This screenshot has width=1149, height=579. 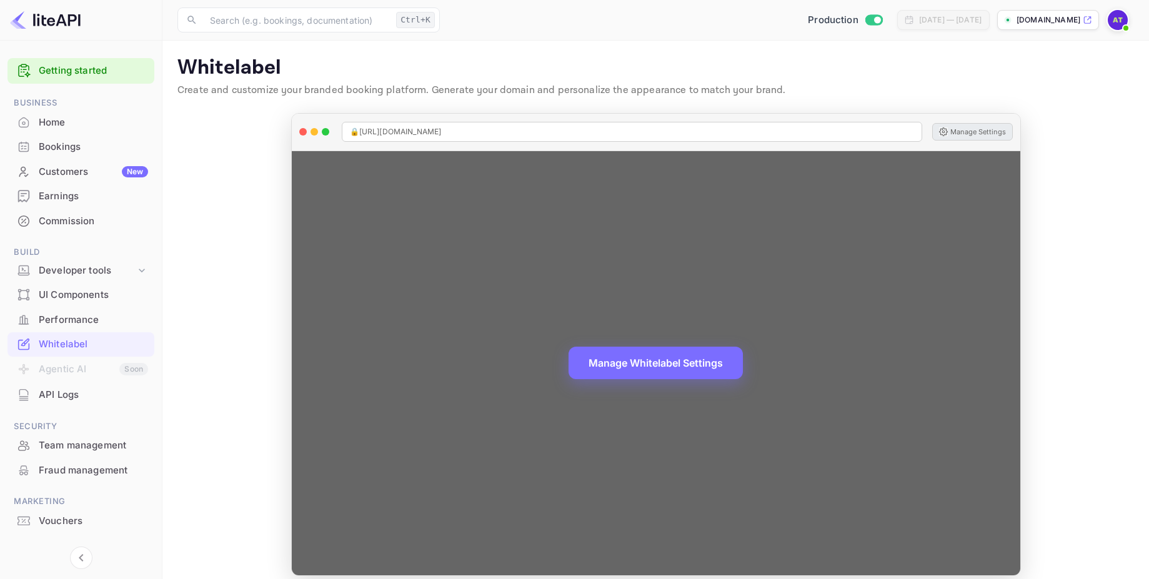 I want to click on a: Earnings, so click(x=81, y=196).